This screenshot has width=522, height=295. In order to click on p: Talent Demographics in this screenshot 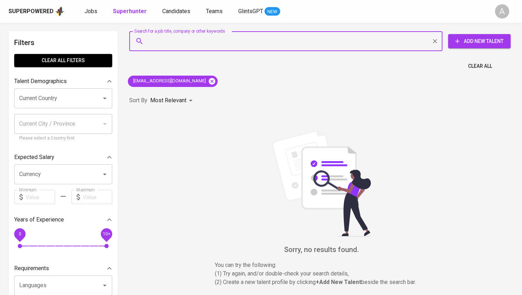, I will do `click(40, 81)`.